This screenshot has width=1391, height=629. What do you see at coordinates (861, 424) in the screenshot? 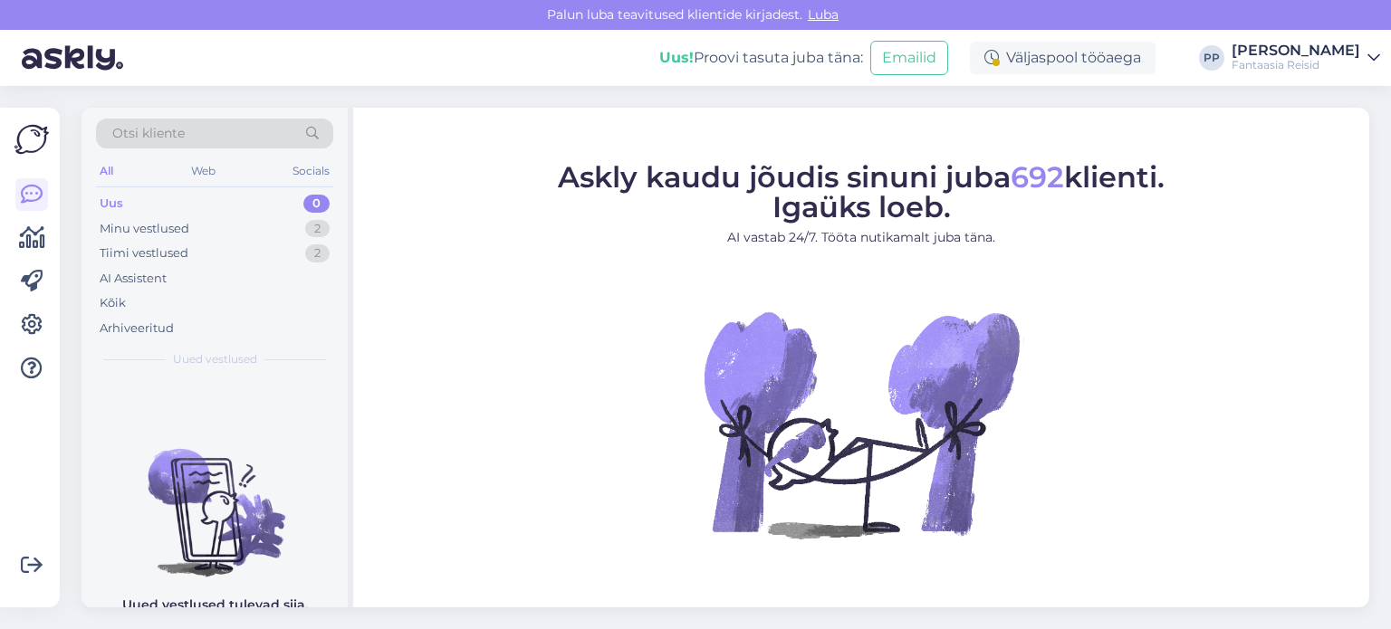
I see `img: No Chat active` at bounding box center [861, 424].